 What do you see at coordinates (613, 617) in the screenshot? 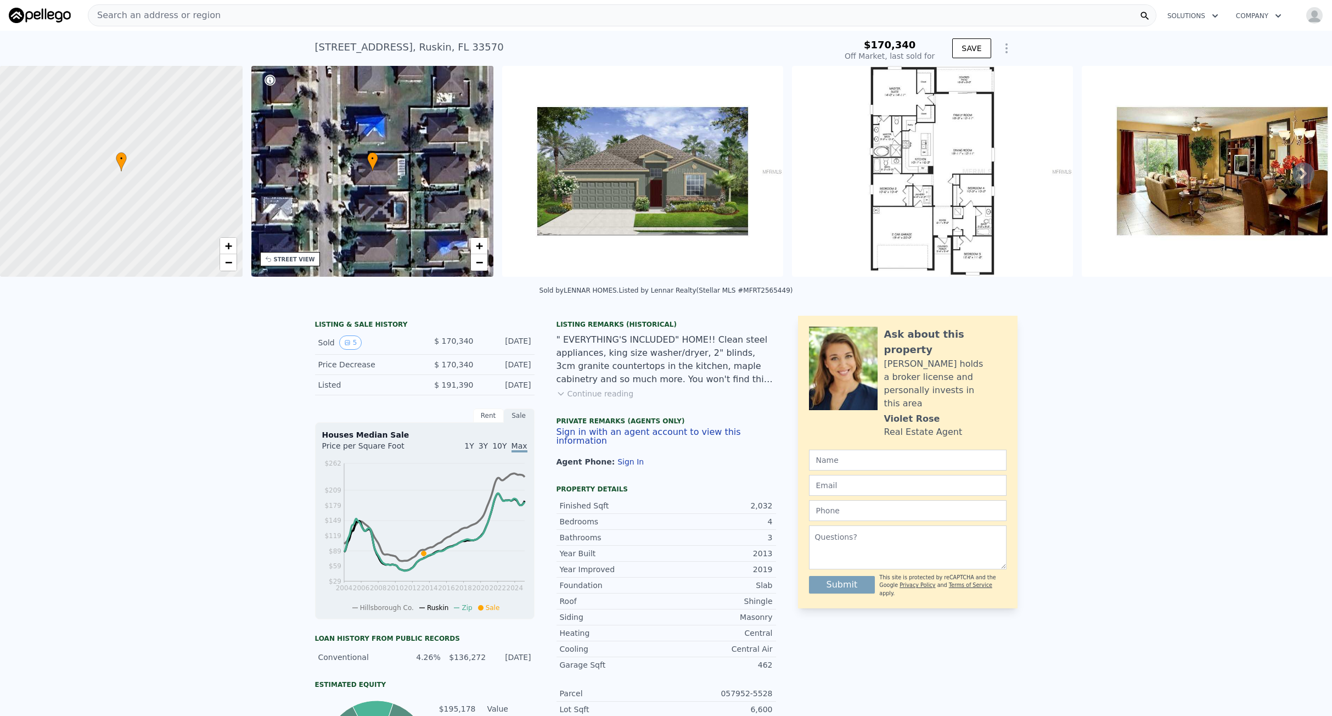
I see `div: Siding` at bounding box center [613, 617].